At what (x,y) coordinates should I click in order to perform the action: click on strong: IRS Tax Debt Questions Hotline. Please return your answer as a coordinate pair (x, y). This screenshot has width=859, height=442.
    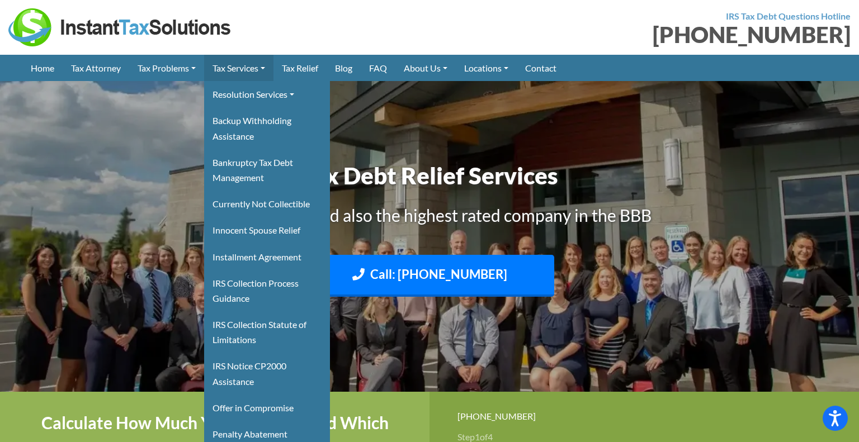
    Looking at the image, I should click on (788, 16).